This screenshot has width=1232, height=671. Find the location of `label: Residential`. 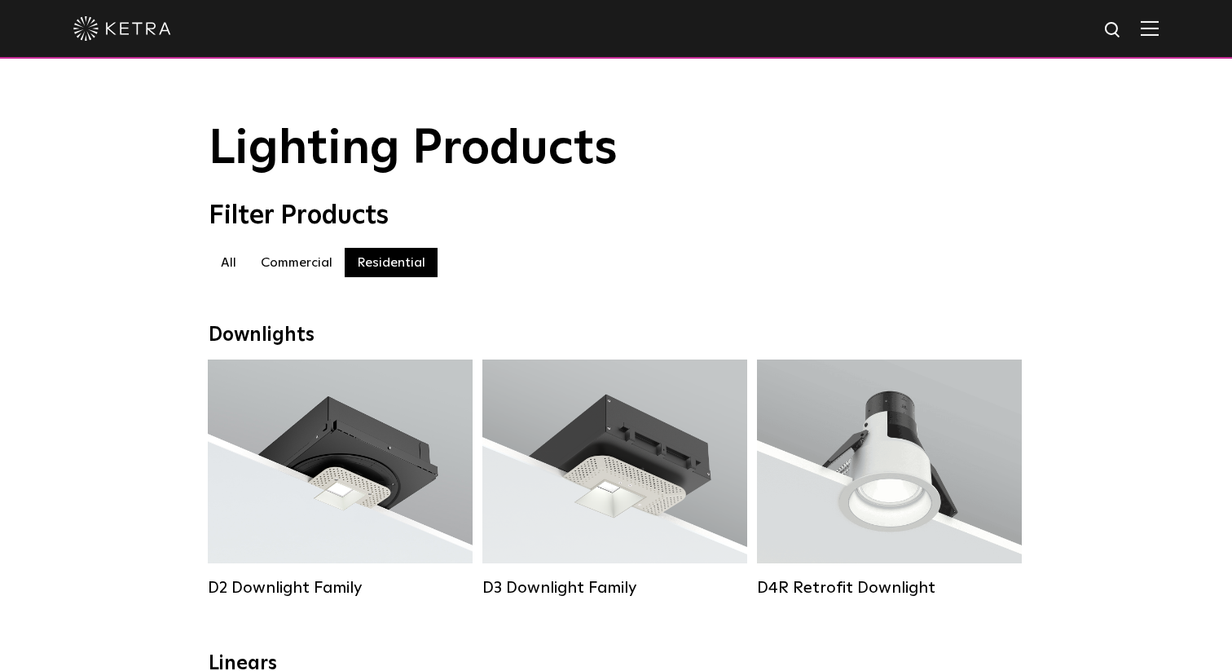

label: Residential is located at coordinates (391, 262).